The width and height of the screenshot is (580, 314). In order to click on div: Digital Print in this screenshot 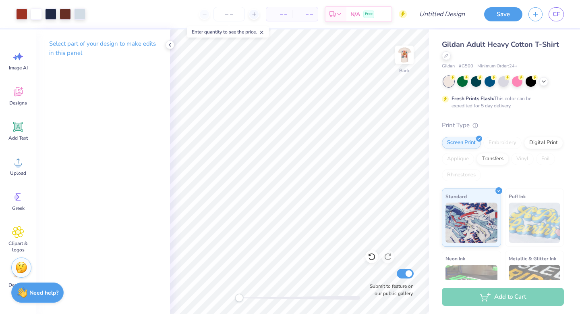, I will do `click(544, 143)`.